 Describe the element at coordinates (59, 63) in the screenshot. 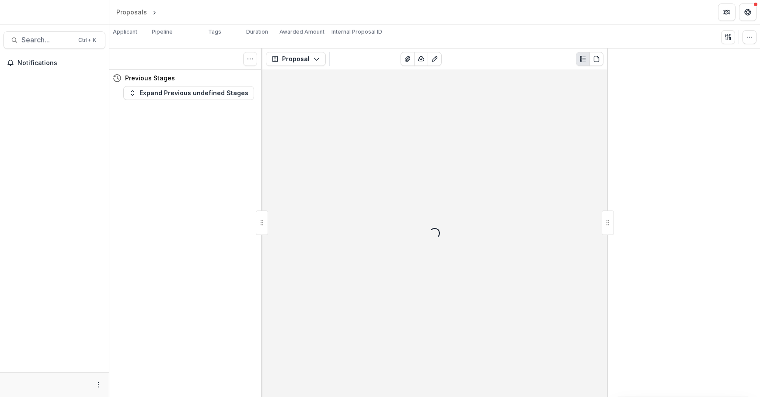

I see `span: Notifications` at that location.